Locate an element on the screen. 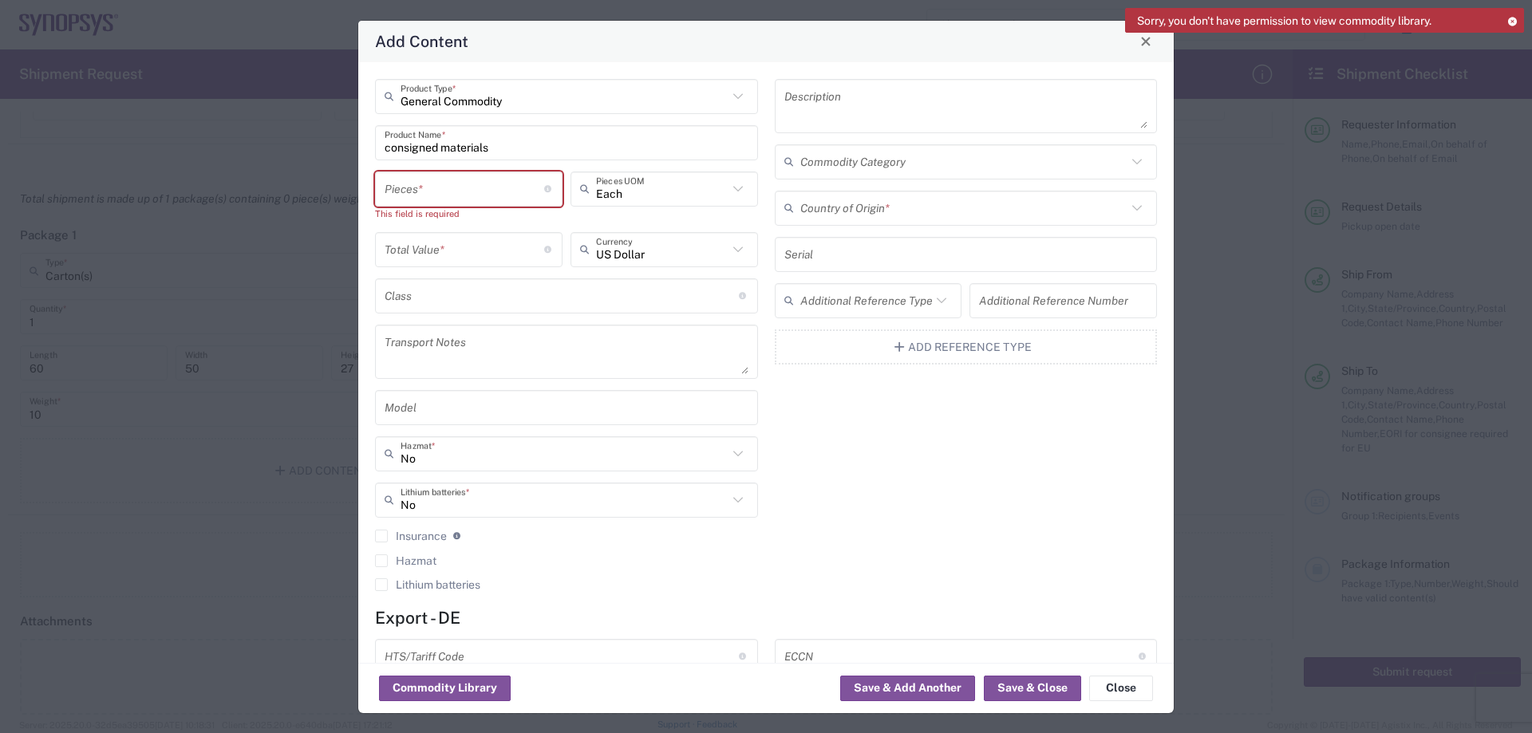 This screenshot has height=733, width=1532. label: Hazmat is located at coordinates (405, 561).